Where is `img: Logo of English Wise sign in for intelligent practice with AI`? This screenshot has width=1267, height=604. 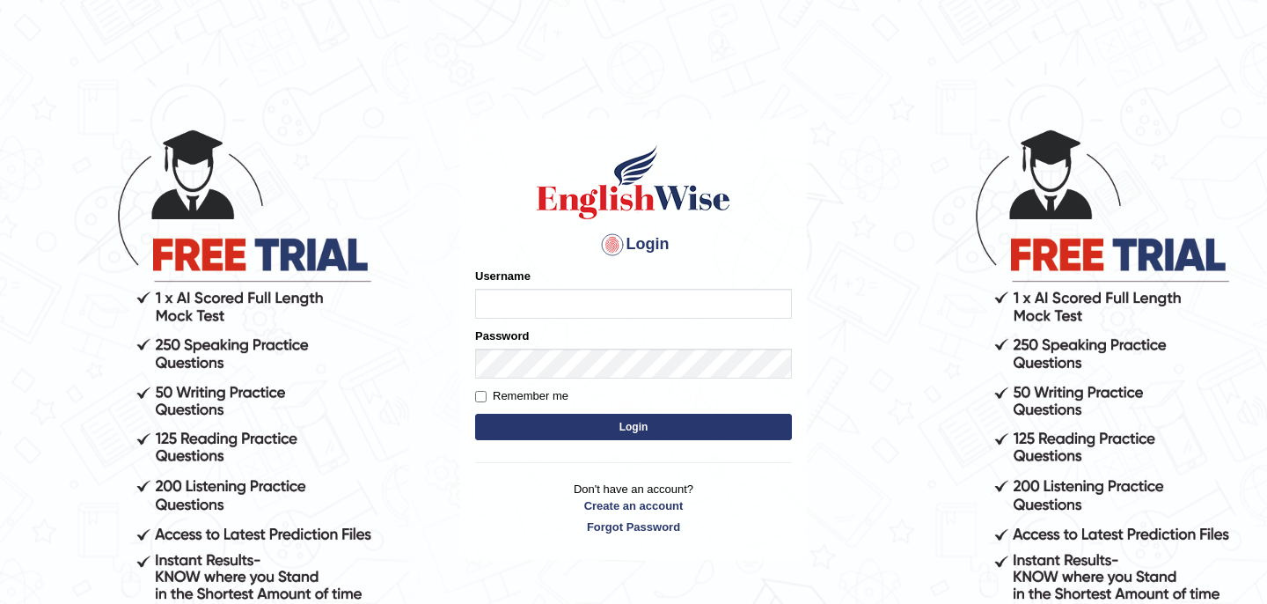
img: Logo of English Wise sign in for intelligent practice with AI is located at coordinates (634, 182).